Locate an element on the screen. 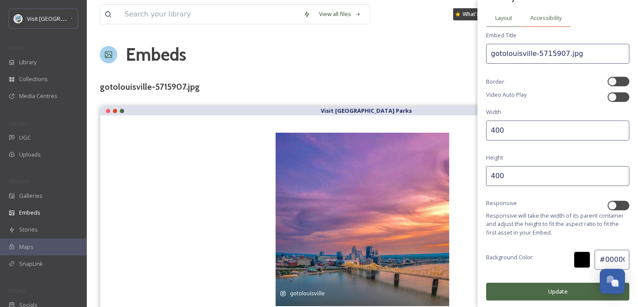 The width and height of the screenshot is (638, 307). span: SnapLink is located at coordinates (31, 264).